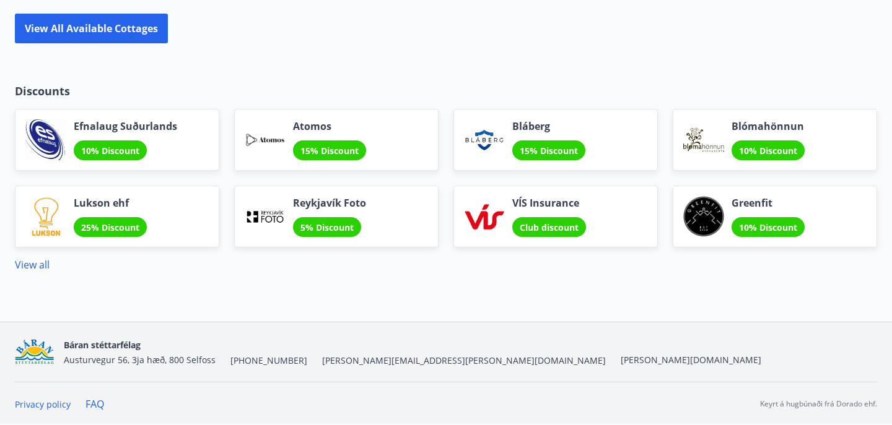 The width and height of the screenshot is (892, 425). What do you see at coordinates (329, 126) in the screenshot?
I see `span: Atomos` at bounding box center [329, 126].